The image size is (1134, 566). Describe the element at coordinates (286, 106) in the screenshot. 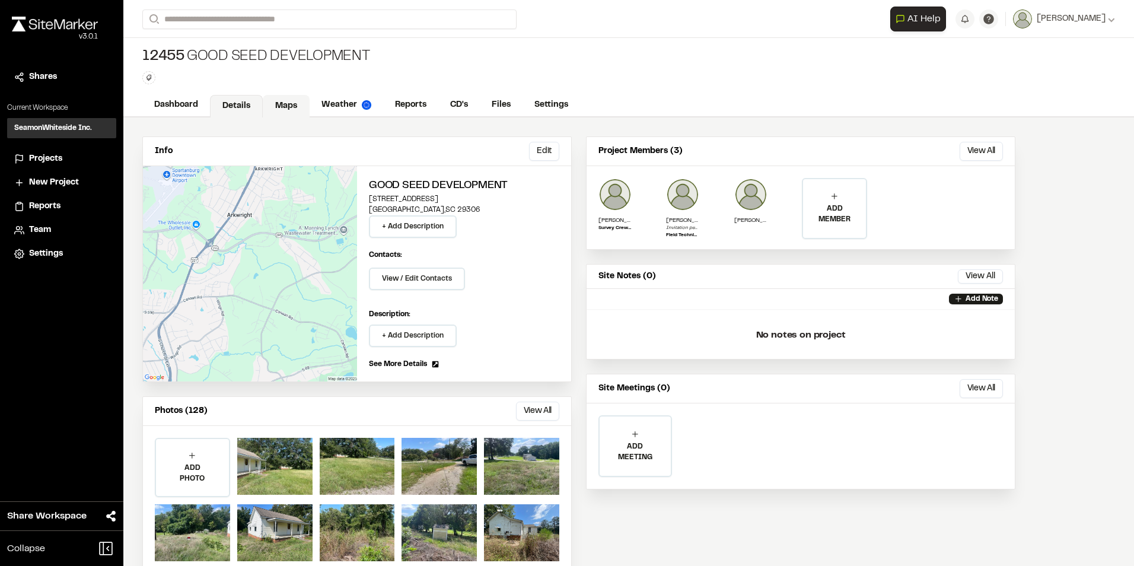

I see `a: Maps` at that location.